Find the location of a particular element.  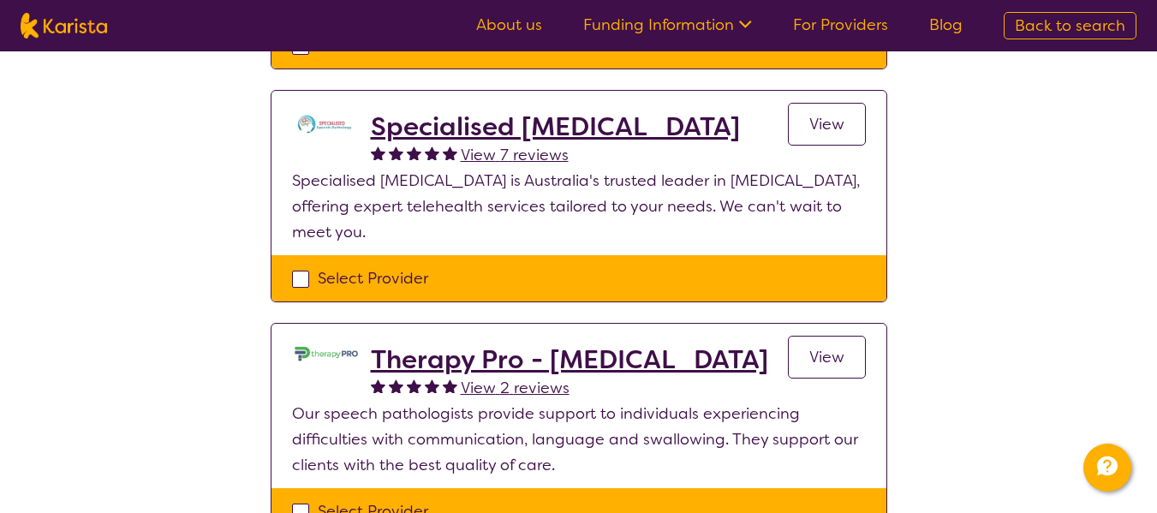

img: wyucndhjj66c2jh0xmwf.jpg is located at coordinates (326, 354).